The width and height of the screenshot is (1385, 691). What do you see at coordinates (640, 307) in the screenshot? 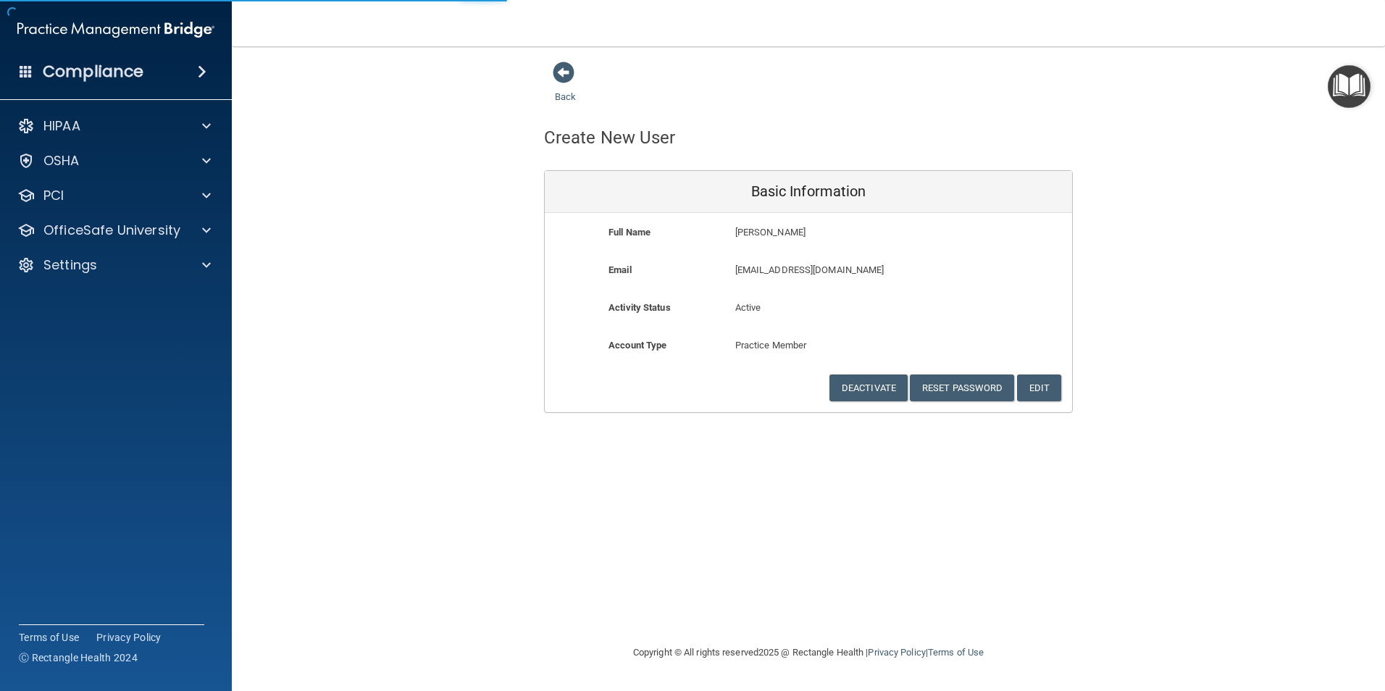
I see `b: Activity Status` at bounding box center [640, 307].